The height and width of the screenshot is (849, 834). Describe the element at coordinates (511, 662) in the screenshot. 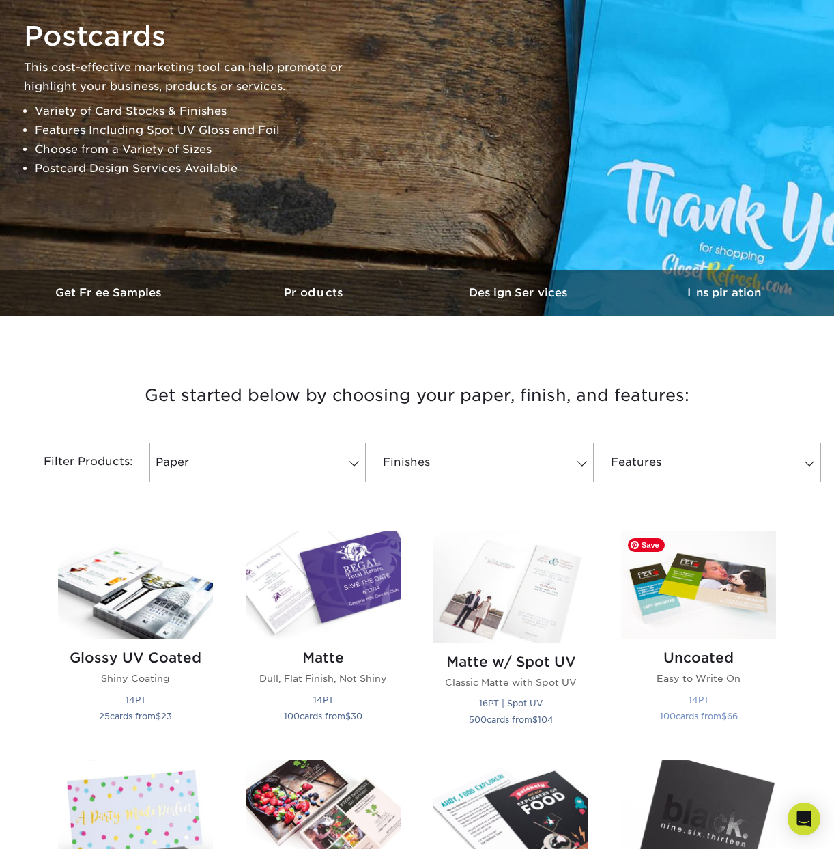

I see `h2: Matte w/ Spot UV` at that location.